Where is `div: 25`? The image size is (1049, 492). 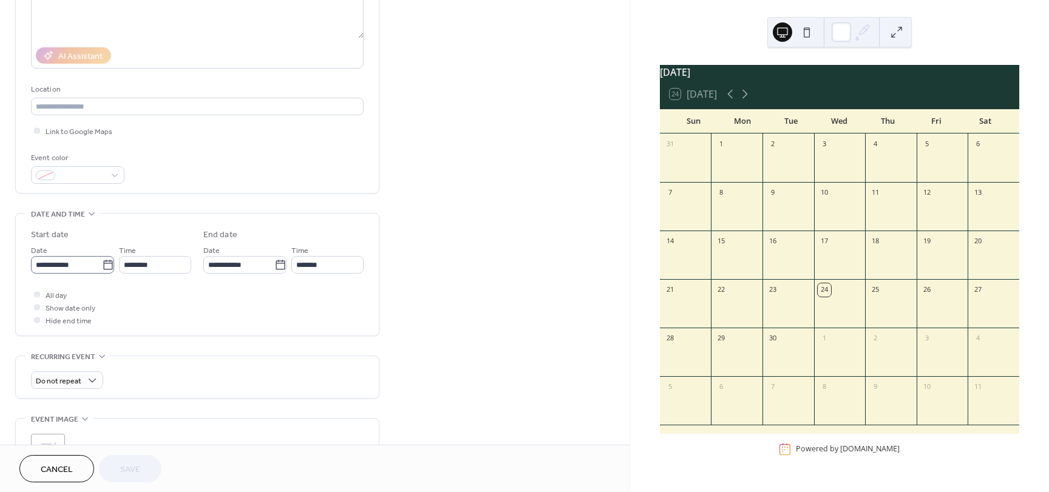 div: 25 is located at coordinates (876, 290).